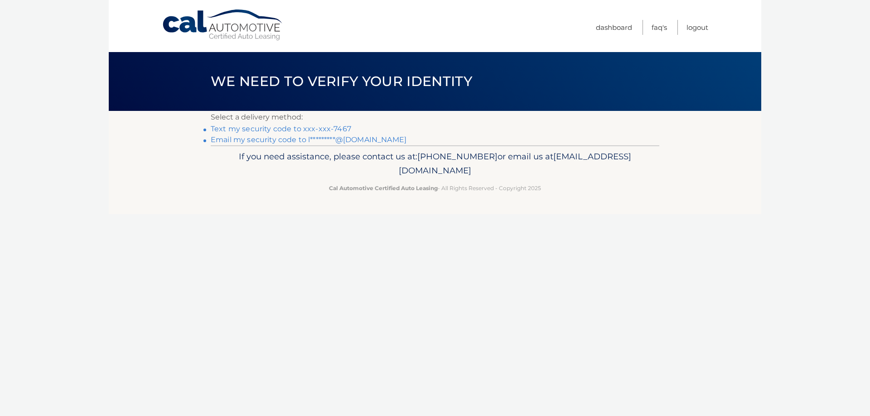  Describe the element at coordinates (697, 27) in the screenshot. I see `a: Logout` at that location.